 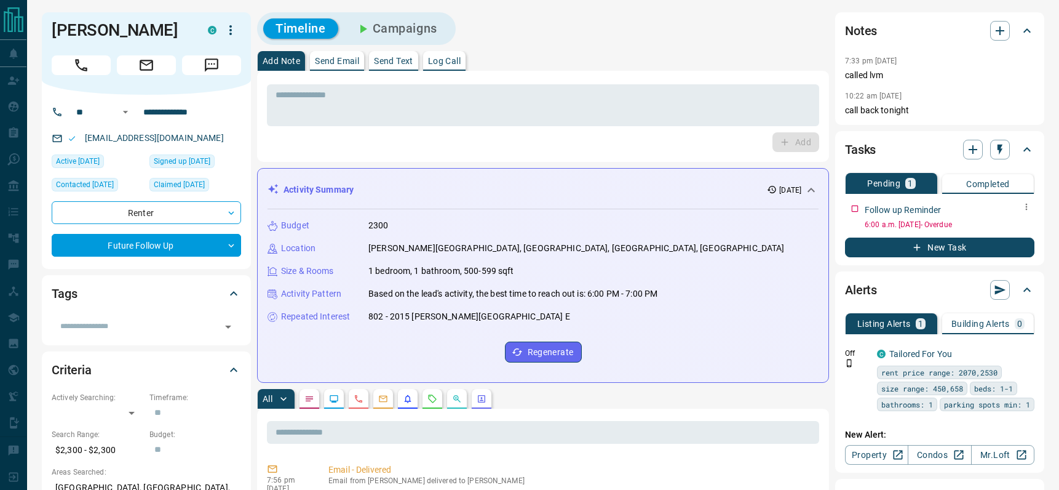 I want to click on a: Property, so click(x=876, y=455).